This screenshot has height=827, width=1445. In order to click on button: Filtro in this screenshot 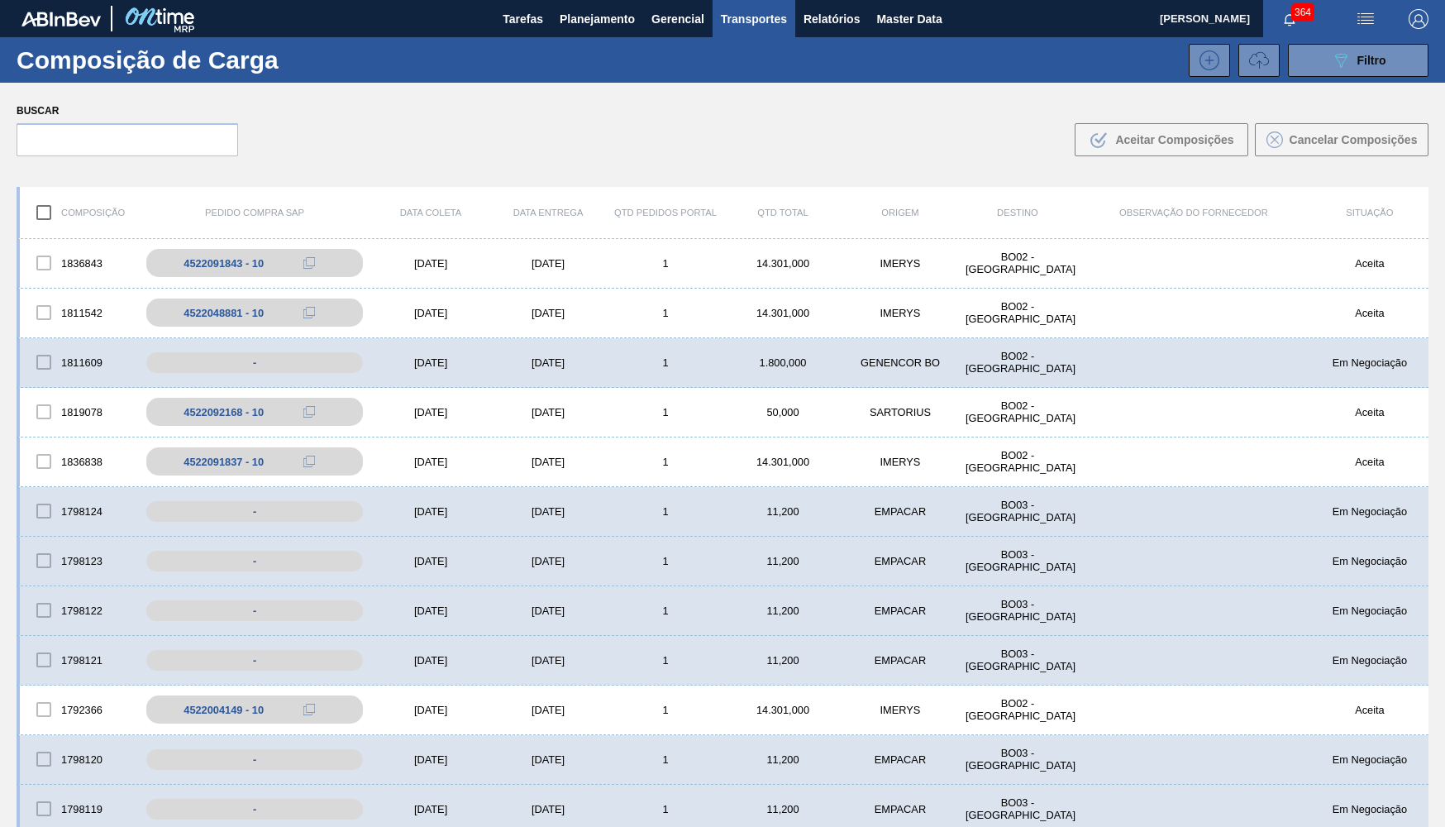, I will do `click(1358, 60)`.